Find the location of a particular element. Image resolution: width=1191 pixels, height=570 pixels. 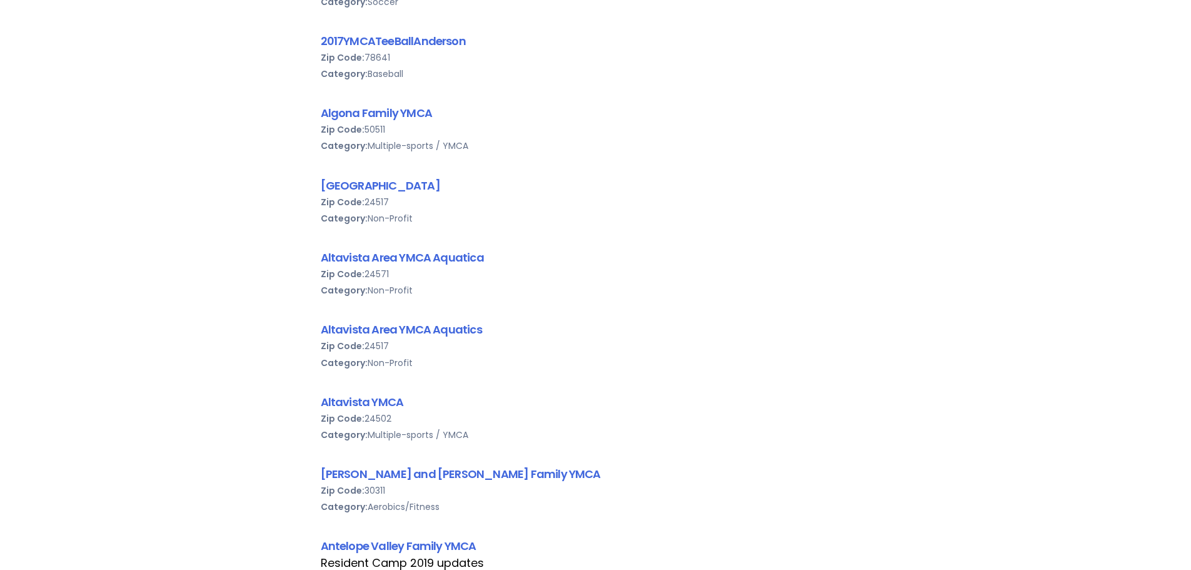

a: Algona Family YMCA is located at coordinates (377, 113).